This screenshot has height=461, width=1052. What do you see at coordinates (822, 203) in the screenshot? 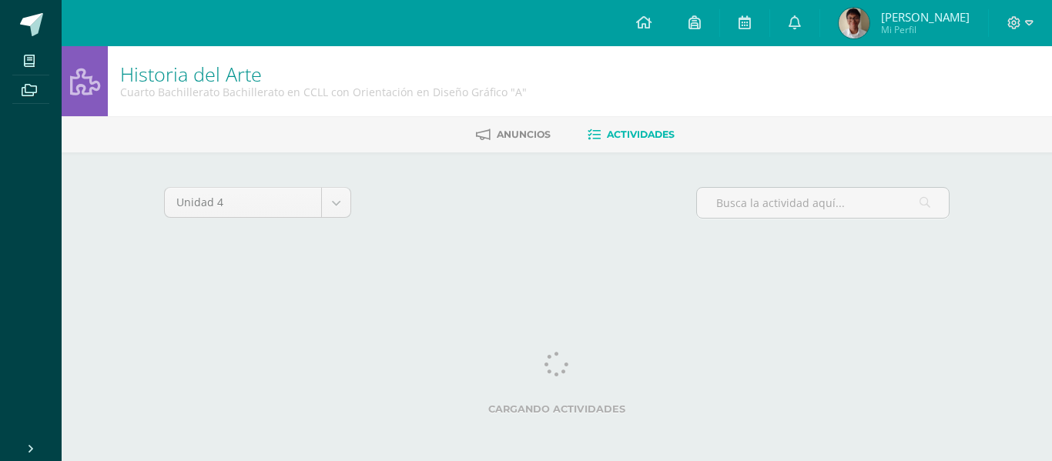
I see `input: Busca la actividad aquí...` at bounding box center [822, 203].